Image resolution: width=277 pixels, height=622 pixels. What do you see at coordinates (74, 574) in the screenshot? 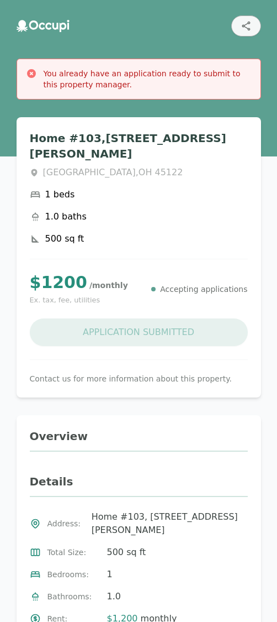
I see `span: Bedrooms :` at bounding box center [74, 574].